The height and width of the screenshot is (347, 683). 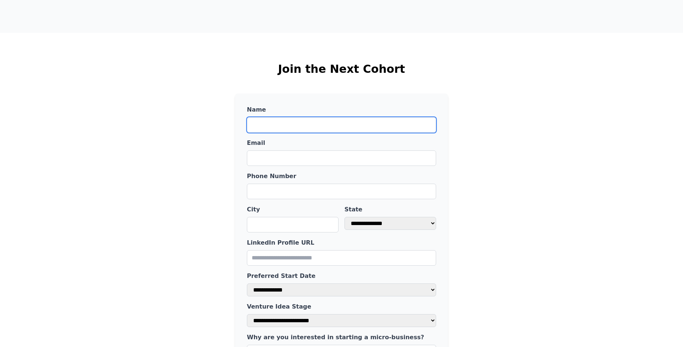 I want to click on label: Phone Number, so click(x=341, y=176).